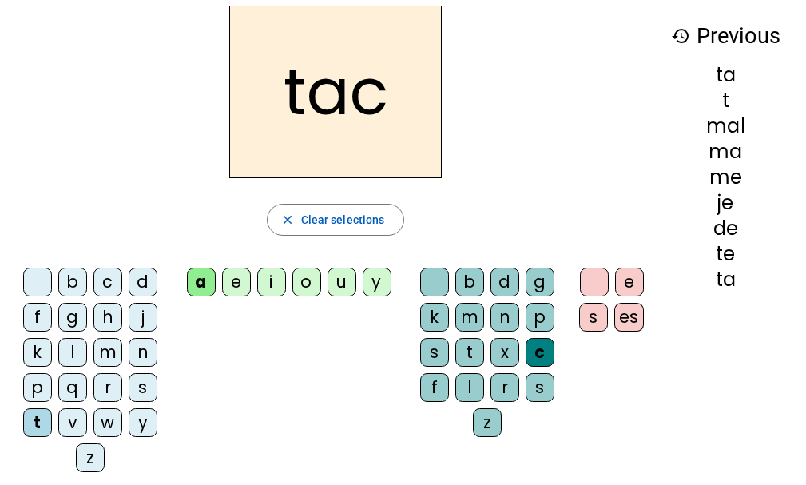 This screenshot has width=806, height=485. Describe the element at coordinates (628, 317) in the screenshot. I see `div: es` at that location.